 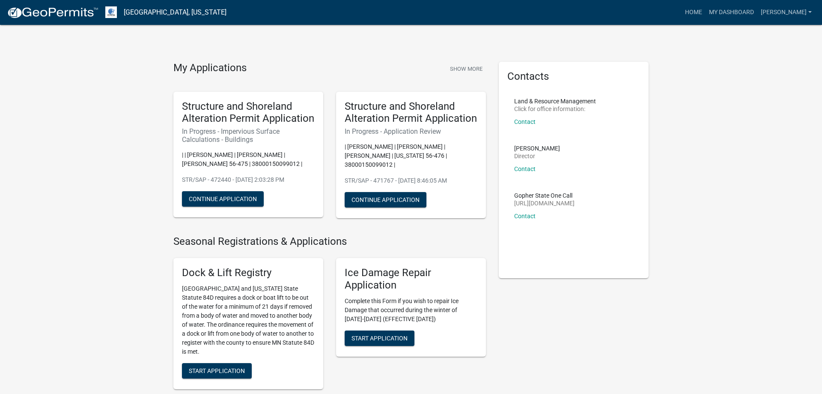 I want to click on h5: Contacts, so click(x=574, y=76).